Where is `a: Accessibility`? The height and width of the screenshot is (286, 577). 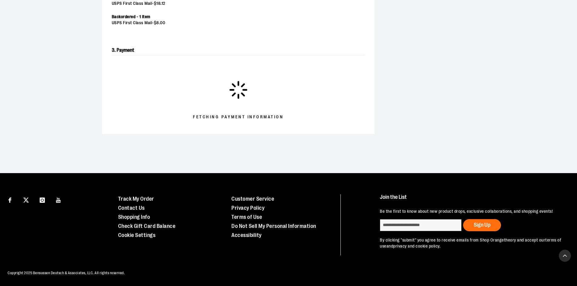 a: Accessibility is located at coordinates (246, 235).